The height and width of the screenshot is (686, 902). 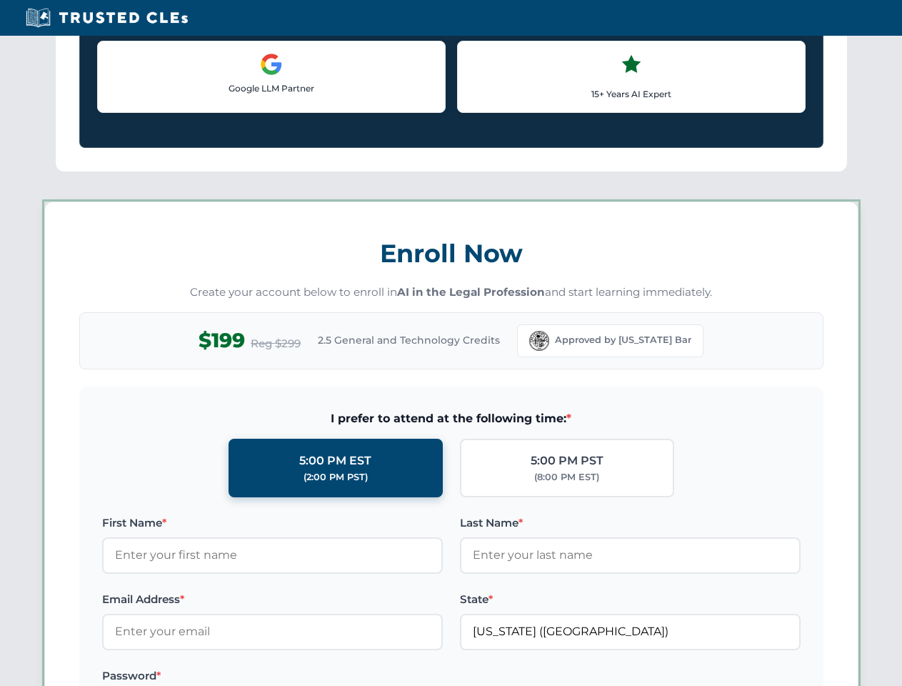 What do you see at coordinates (451, 292) in the screenshot?
I see `p: Create your account below to enroll in and start learning immediately.` at bounding box center [451, 292].